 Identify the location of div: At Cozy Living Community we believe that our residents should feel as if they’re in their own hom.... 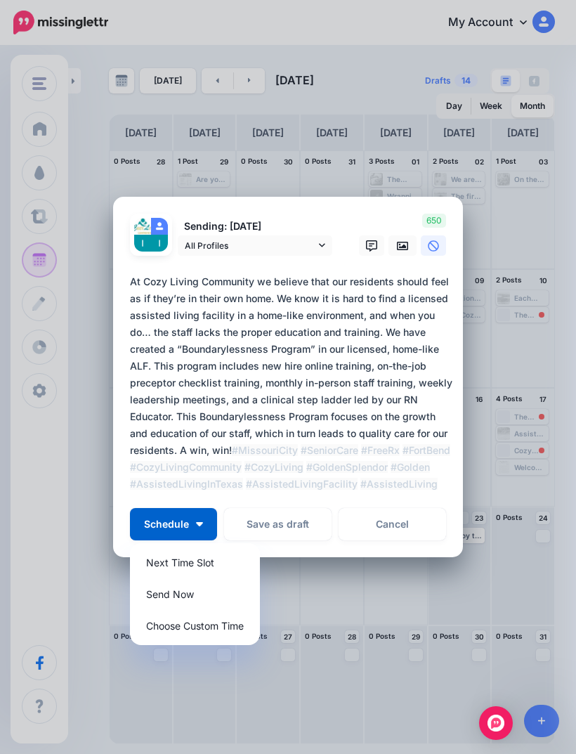
(292, 383).